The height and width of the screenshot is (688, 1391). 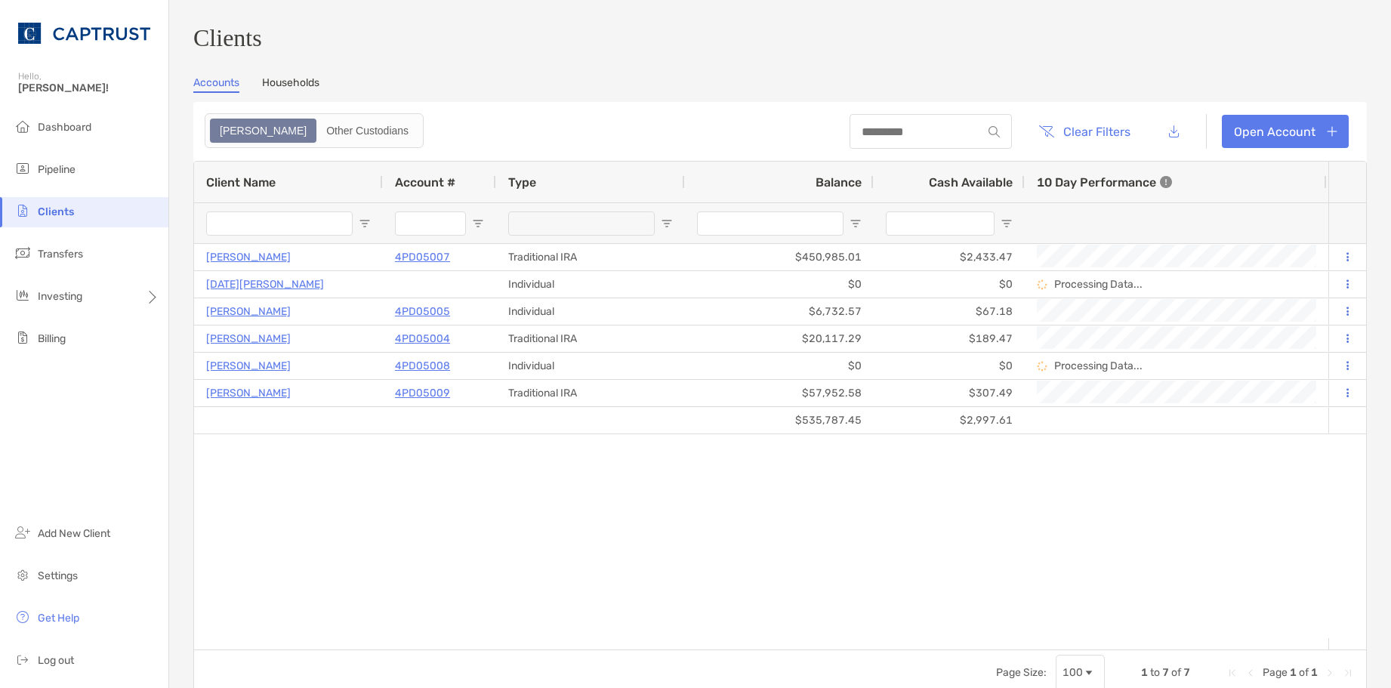 I want to click on img: input icon, so click(x=994, y=131).